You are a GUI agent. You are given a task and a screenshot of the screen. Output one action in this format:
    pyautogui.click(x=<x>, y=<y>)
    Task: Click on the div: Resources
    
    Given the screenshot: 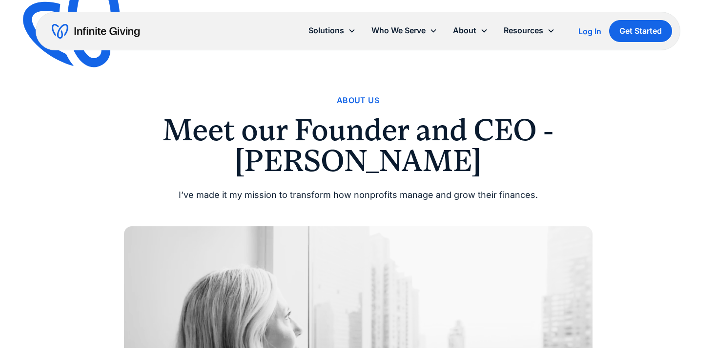 What is the action you would take?
    pyautogui.click(x=523, y=30)
    